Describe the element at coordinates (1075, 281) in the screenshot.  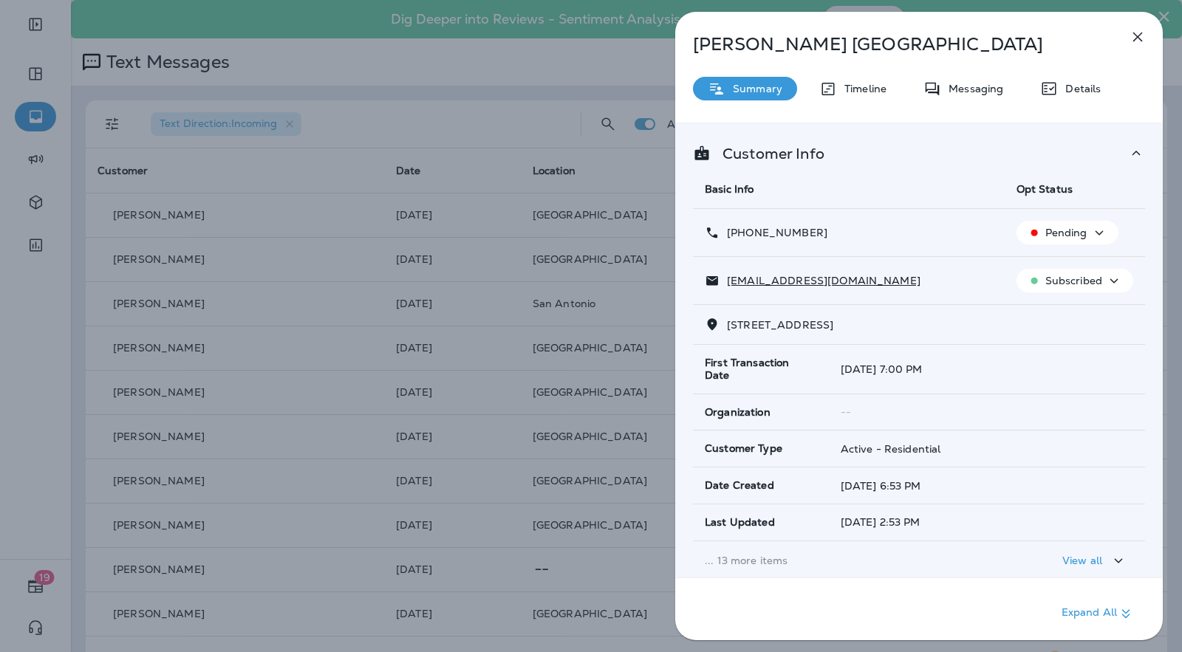
I see `button: Subscribed` at that location.